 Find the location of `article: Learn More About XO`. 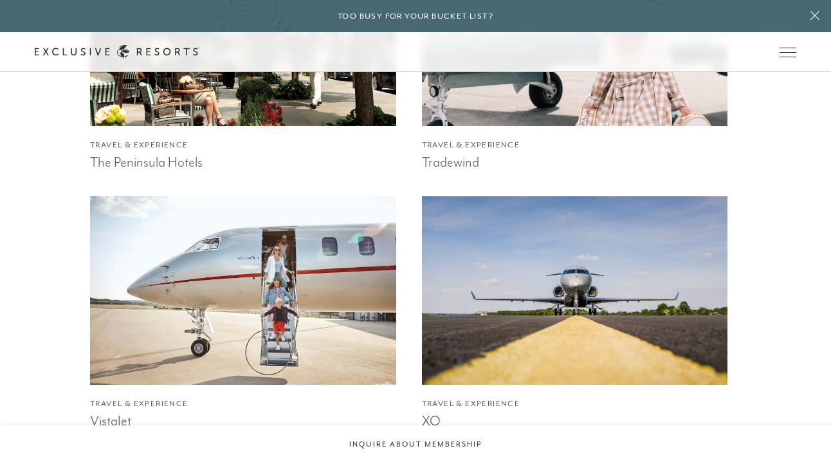

article: Learn More About XO is located at coordinates (575, 313).